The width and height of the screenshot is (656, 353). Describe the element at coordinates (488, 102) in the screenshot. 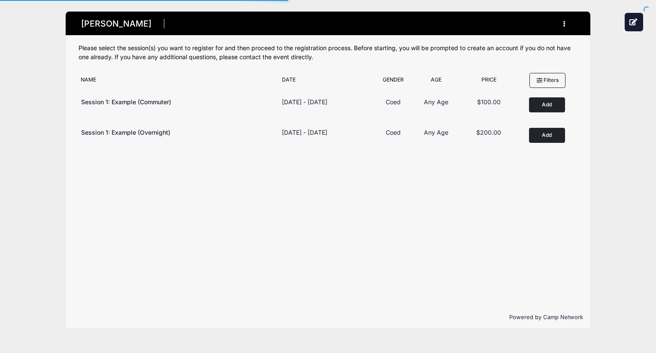

I see `span: $100.00` at that location.